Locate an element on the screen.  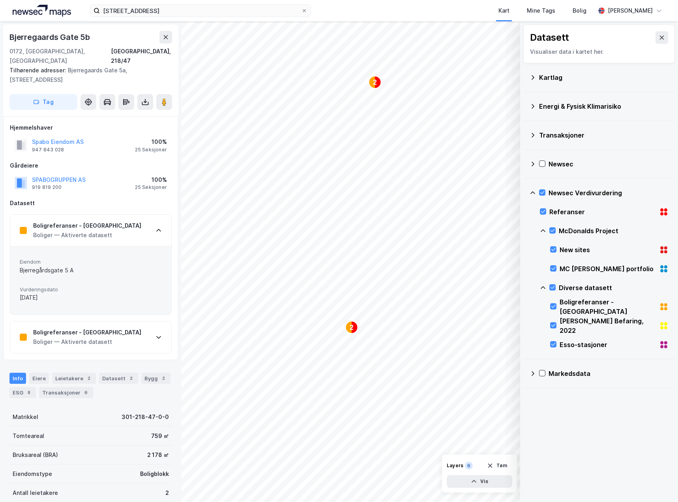
div: Antall leietakere is located at coordinates (35, 492).